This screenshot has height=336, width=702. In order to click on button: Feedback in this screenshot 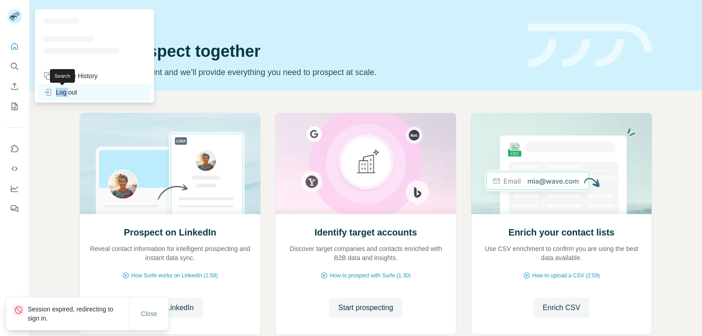, I will do `click(15, 208)`.